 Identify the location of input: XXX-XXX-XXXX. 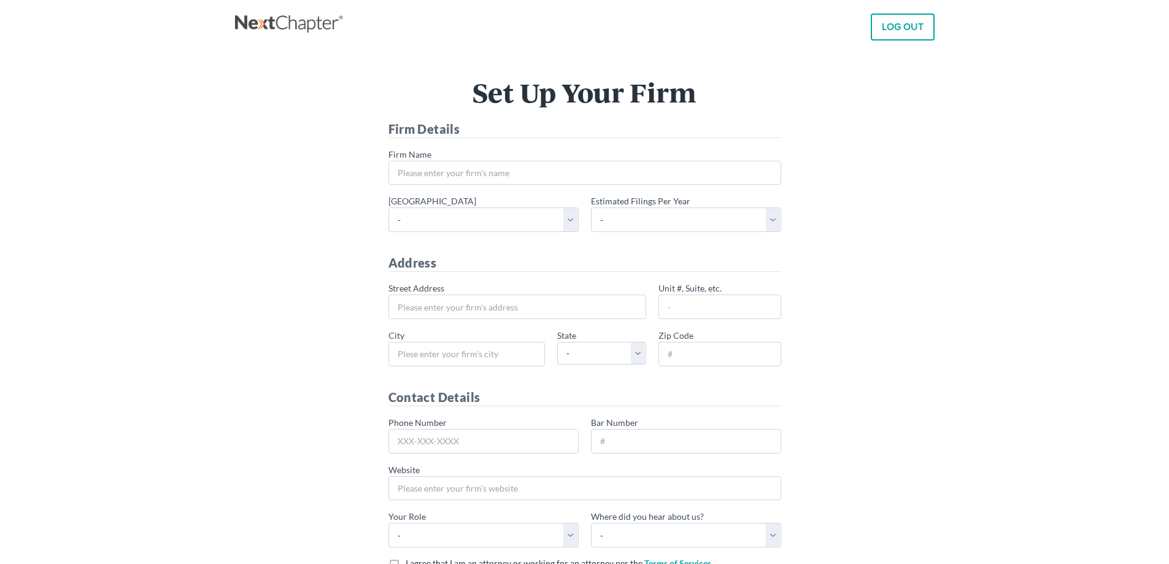
(483, 441).